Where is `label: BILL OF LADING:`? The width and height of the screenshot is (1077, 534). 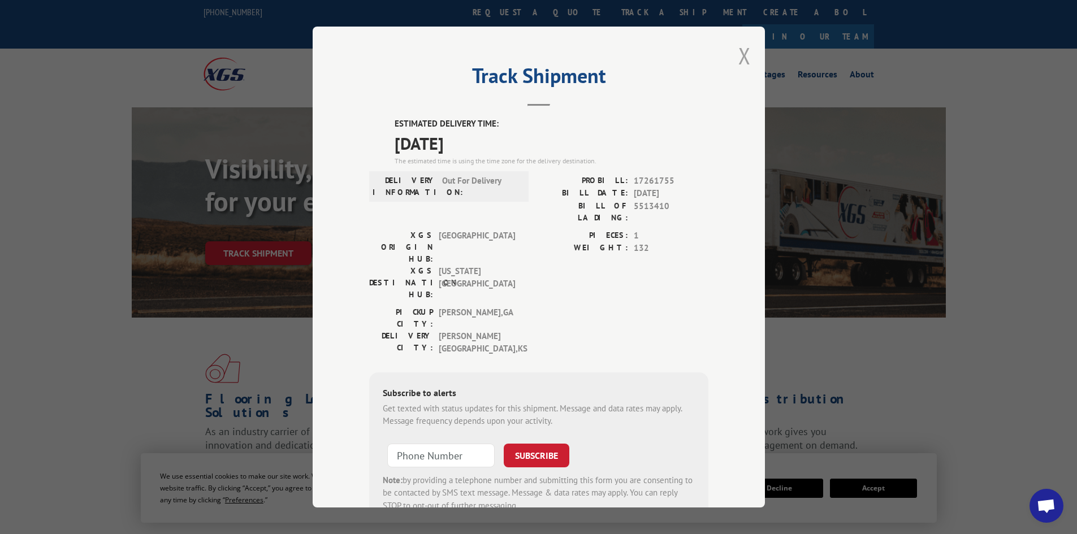
label: BILL OF LADING: is located at coordinates (583, 212).